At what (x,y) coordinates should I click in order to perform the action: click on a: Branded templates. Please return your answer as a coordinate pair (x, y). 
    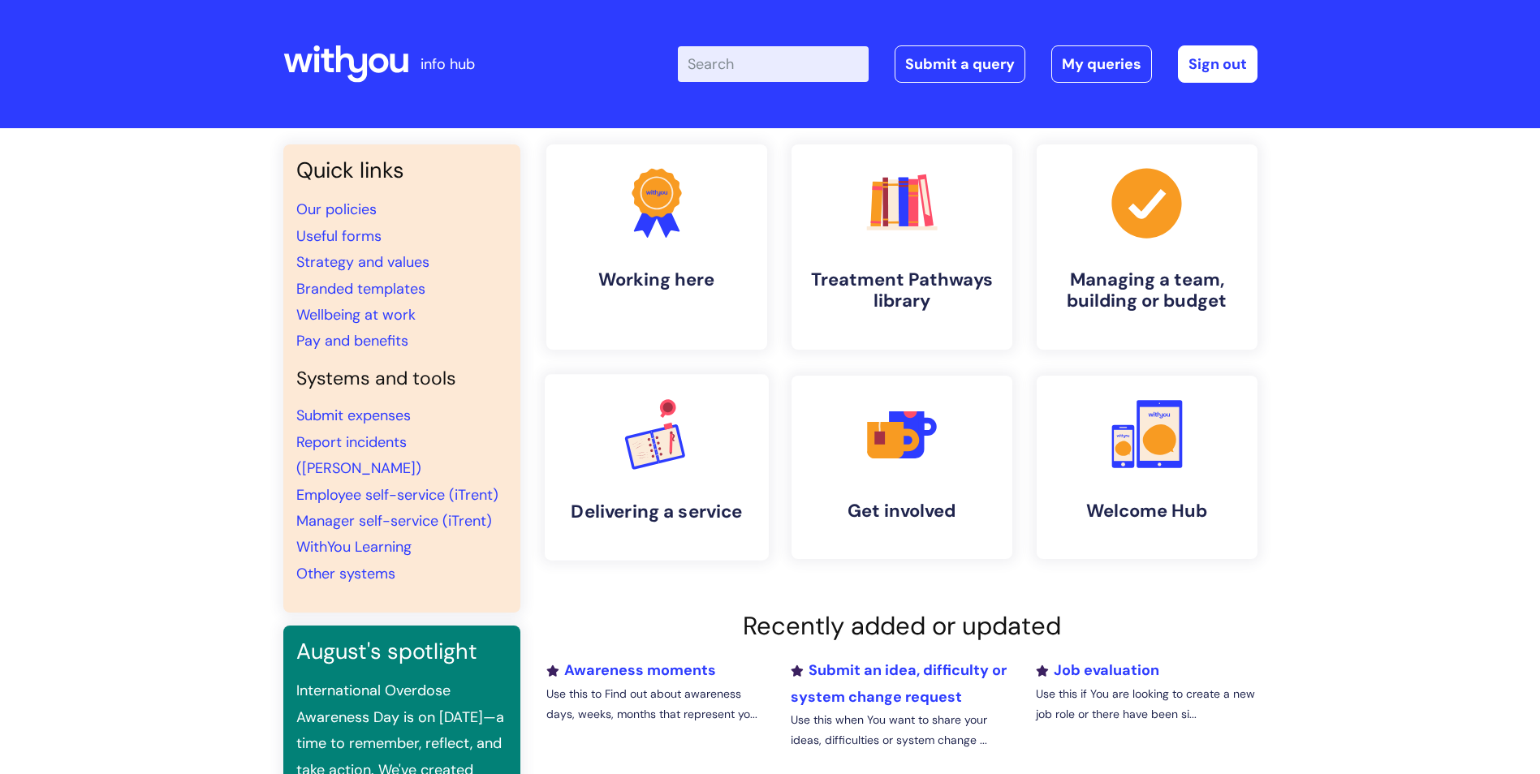
    Looking at the image, I should click on (360, 289).